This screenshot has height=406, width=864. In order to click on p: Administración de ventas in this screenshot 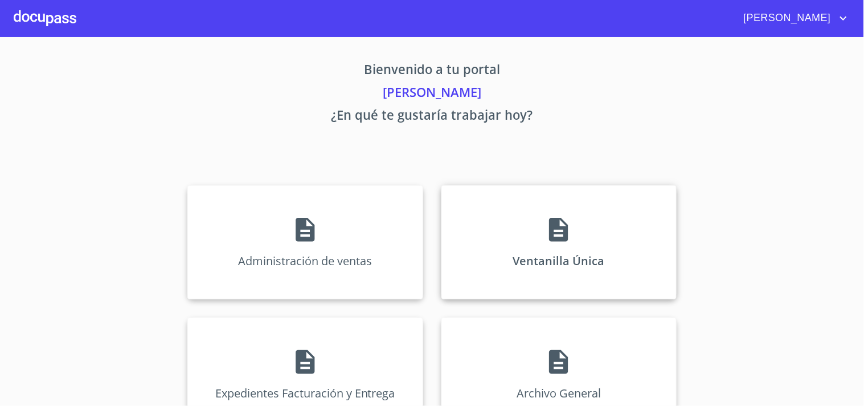, I will do `click(305, 260)`.